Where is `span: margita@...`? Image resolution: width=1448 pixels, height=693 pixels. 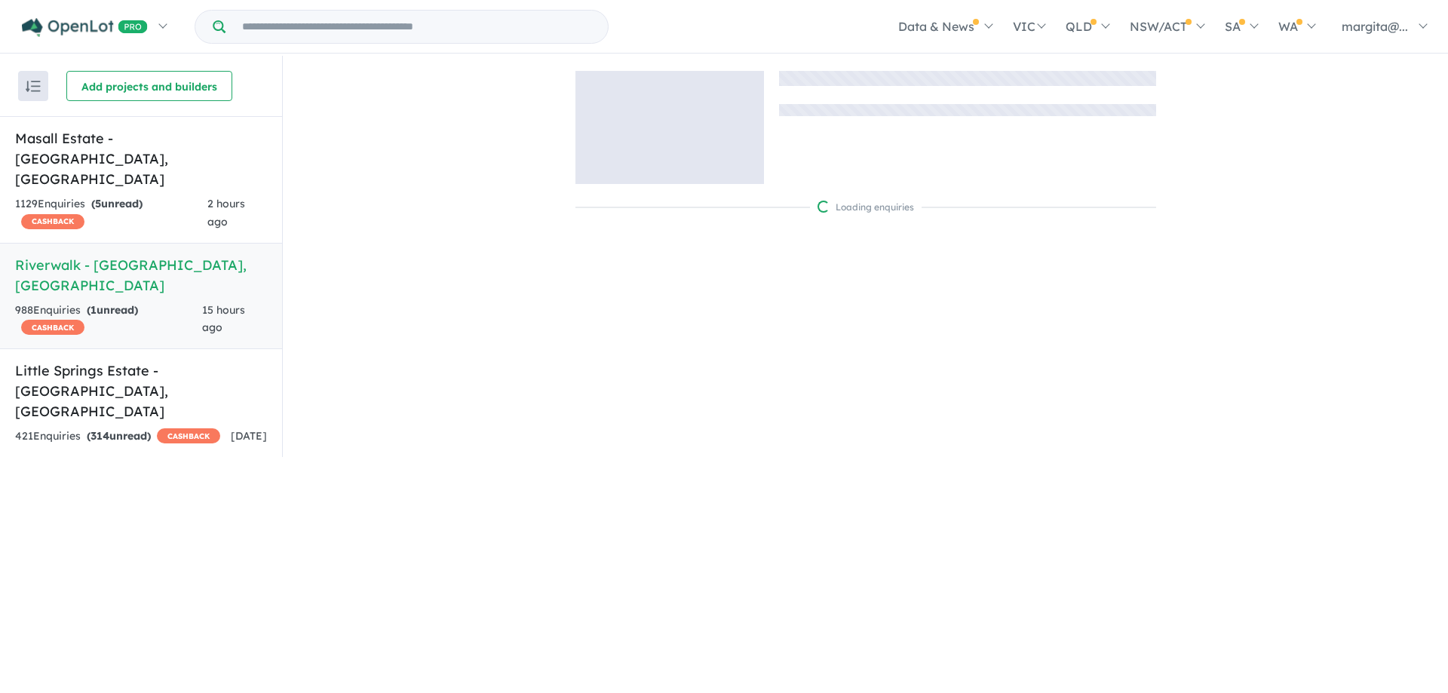
span: margita@... is located at coordinates (1375, 26).